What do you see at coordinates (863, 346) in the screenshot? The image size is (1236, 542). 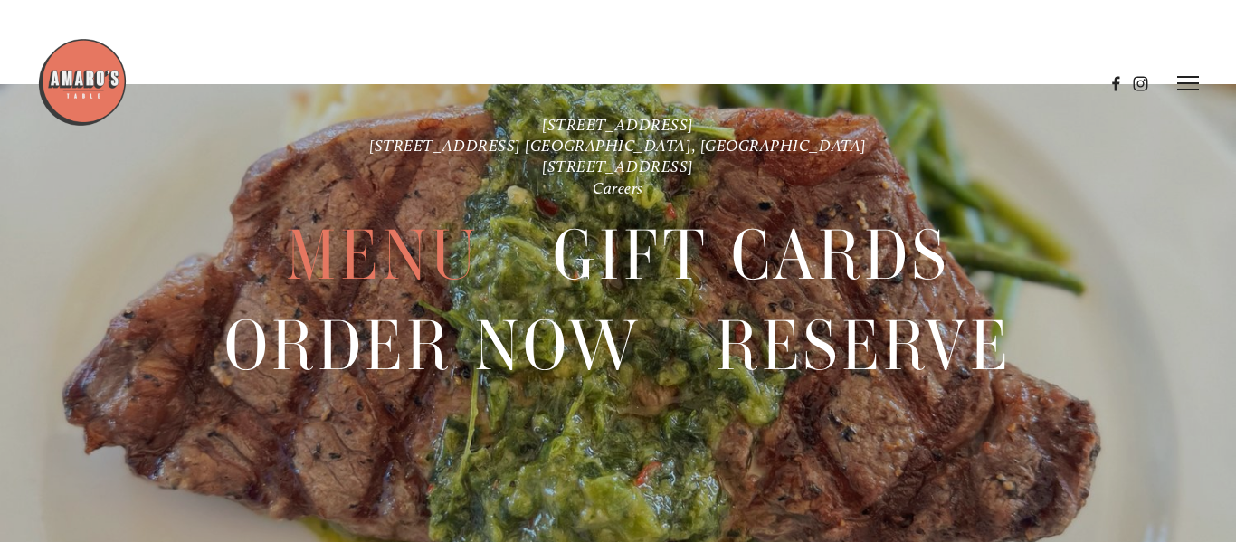 I see `a: Reserve` at bounding box center [863, 346].